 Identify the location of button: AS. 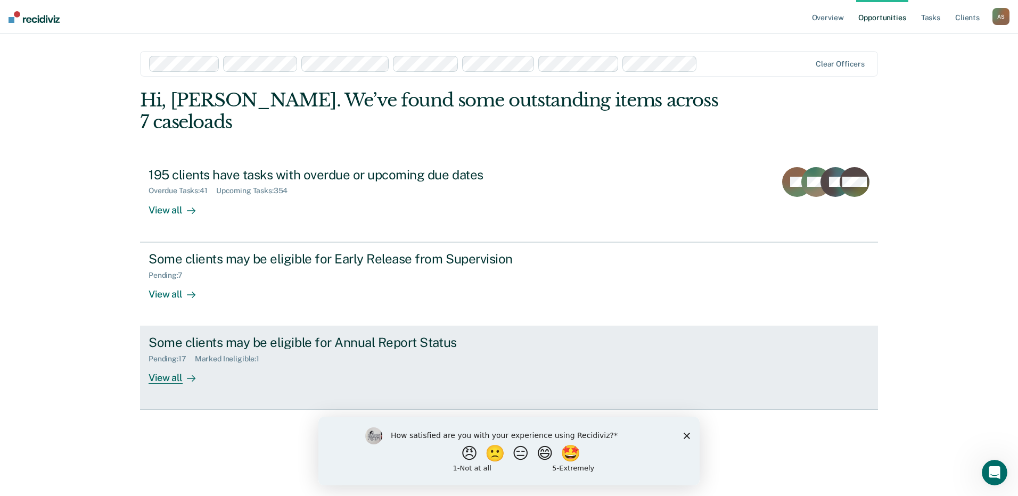
(1001, 16).